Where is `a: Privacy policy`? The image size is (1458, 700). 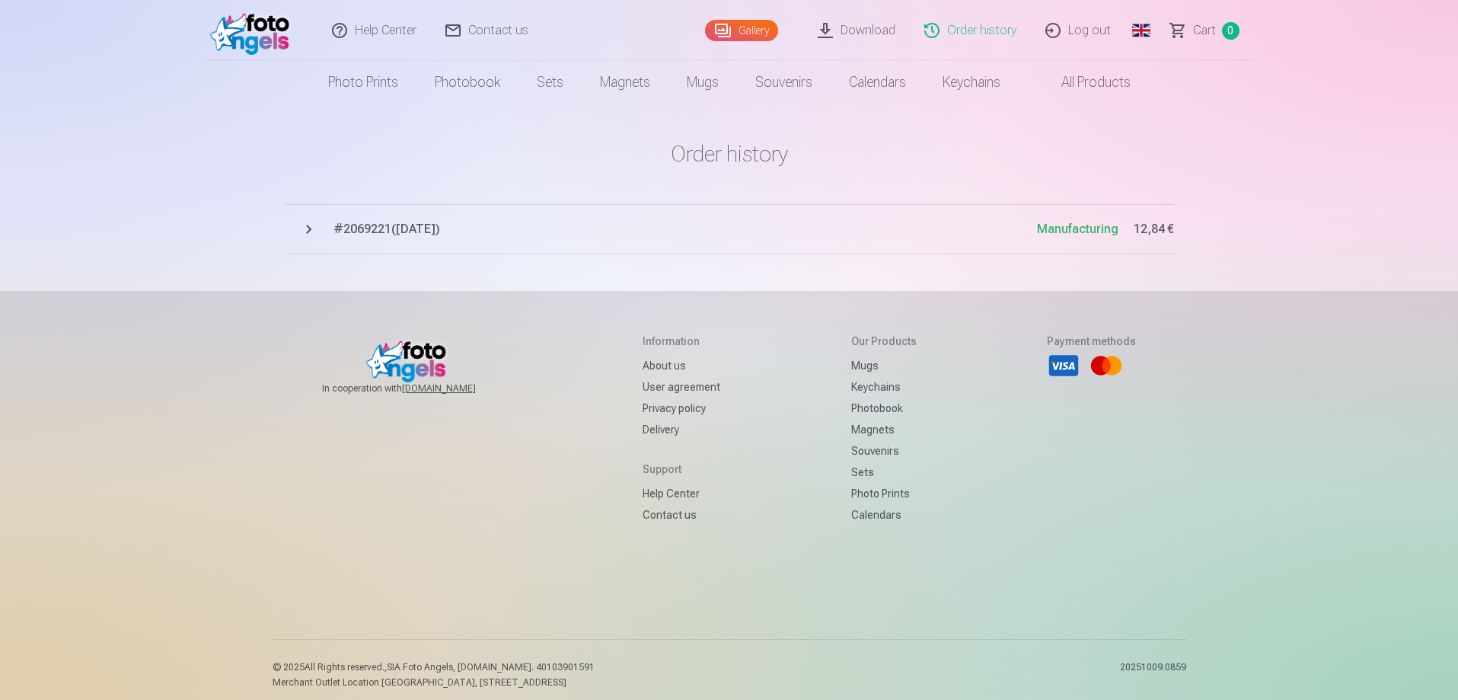
a: Privacy policy is located at coordinates (682, 408).